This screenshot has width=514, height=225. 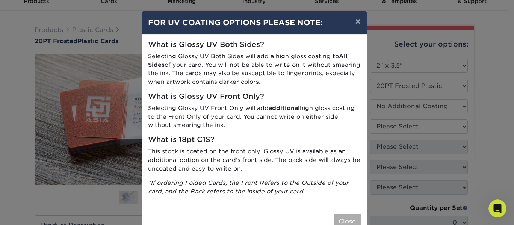 What do you see at coordinates (15, 171) in the screenshot?
I see `button: Emoji picker` at bounding box center [15, 171].